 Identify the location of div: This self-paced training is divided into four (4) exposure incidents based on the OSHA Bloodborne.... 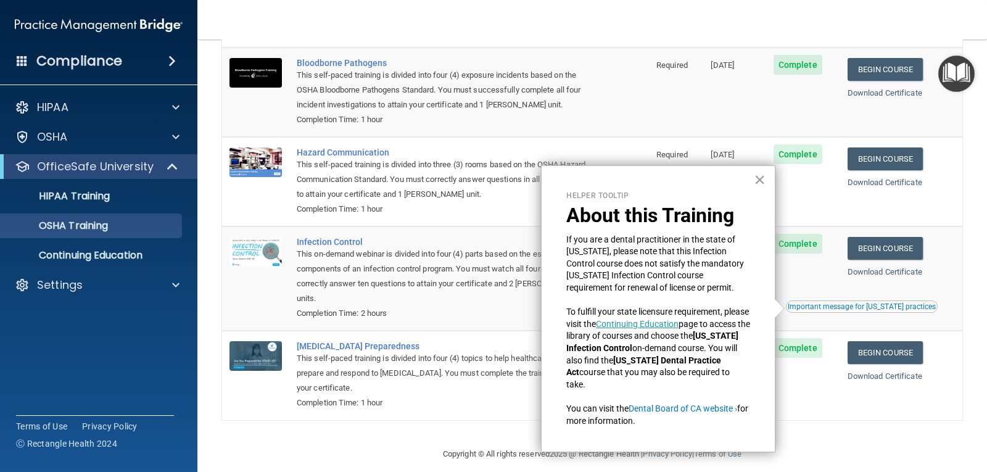
(442, 90).